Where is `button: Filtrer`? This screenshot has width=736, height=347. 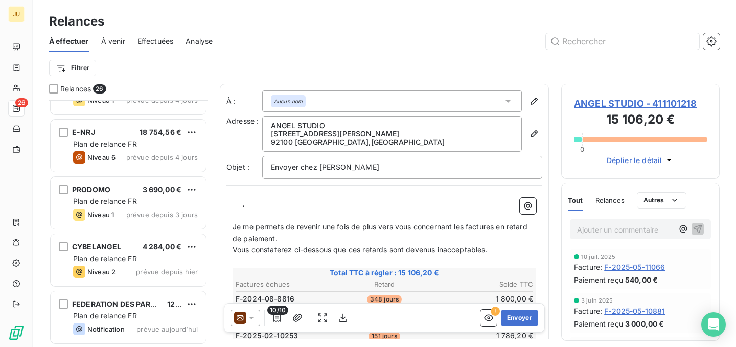
button: Filtrer is located at coordinates (73, 68).